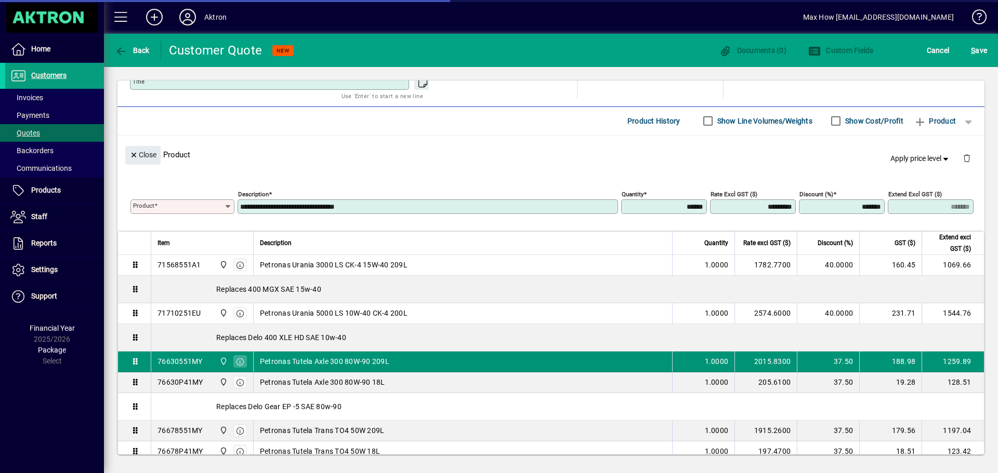  Describe the element at coordinates (766, 431) in the screenshot. I see `div: 1915.2600` at that location.